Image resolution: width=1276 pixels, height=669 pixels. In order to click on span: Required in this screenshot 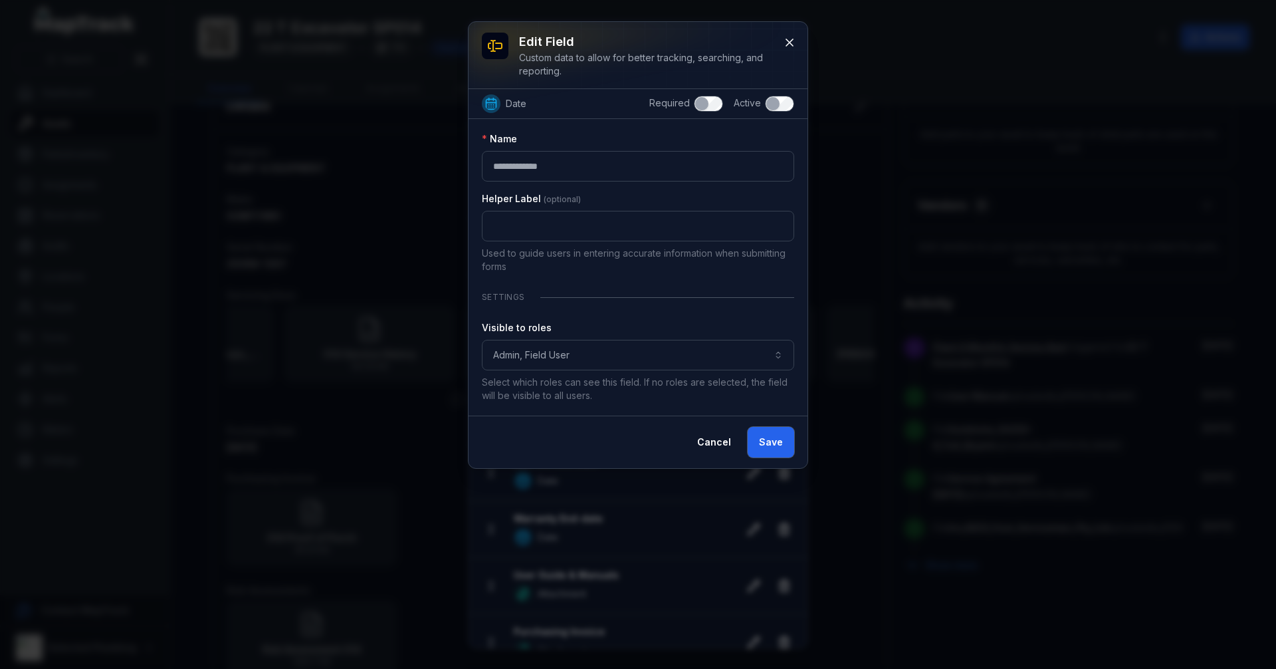, I will do `click(669, 102)`.